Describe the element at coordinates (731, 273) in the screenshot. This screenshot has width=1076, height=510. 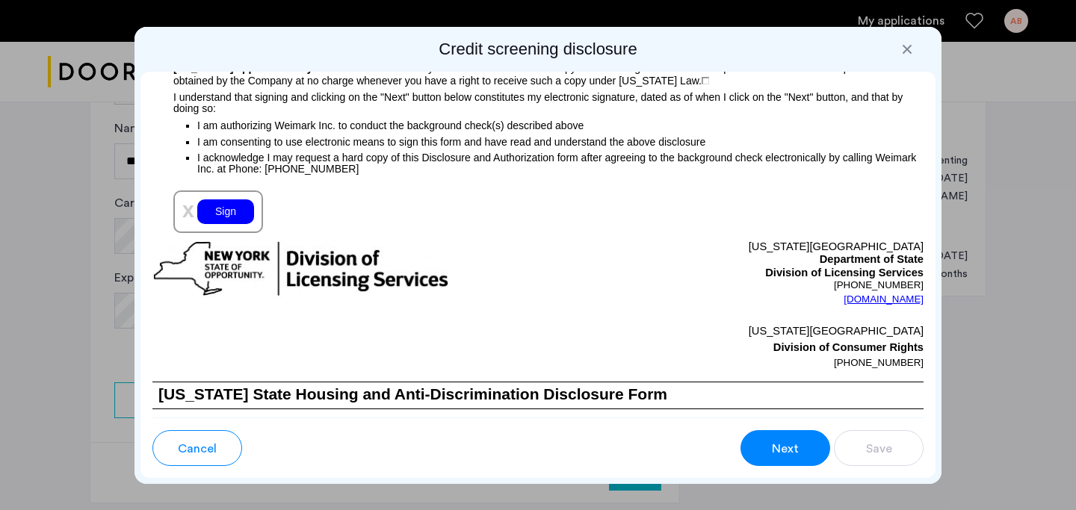
I see `p: Division of Licensing Services` at that location.